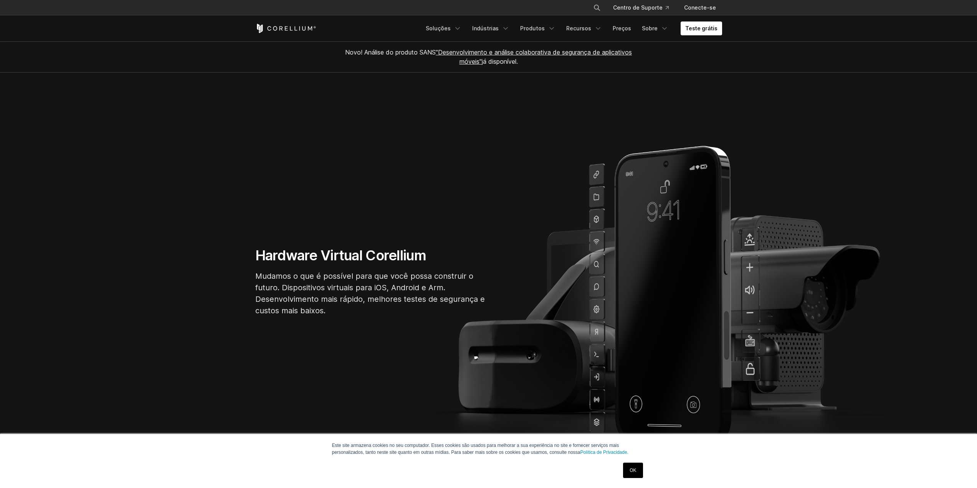 Image resolution: width=977 pixels, height=488 pixels. Describe the element at coordinates (649, 28) in the screenshot. I see `font: Sobre` at that location.